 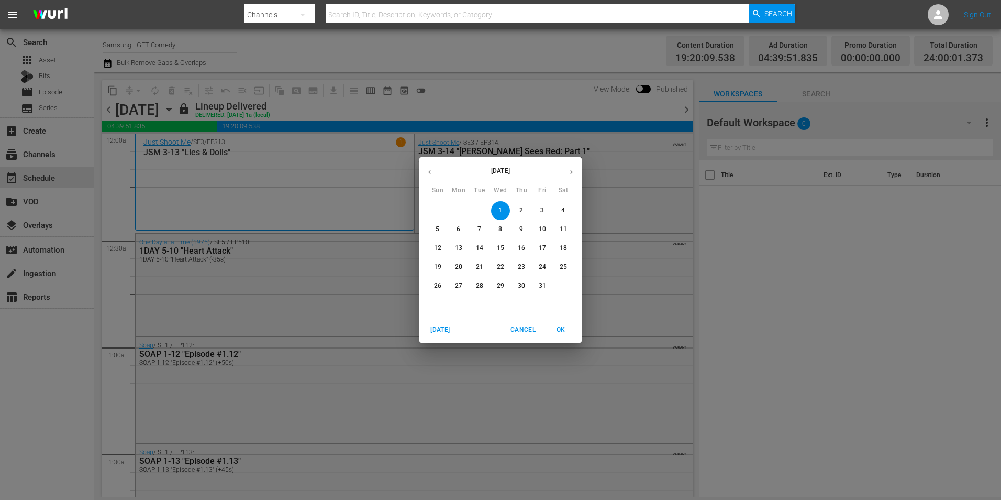 I want to click on button: 29, so click(x=501, y=286).